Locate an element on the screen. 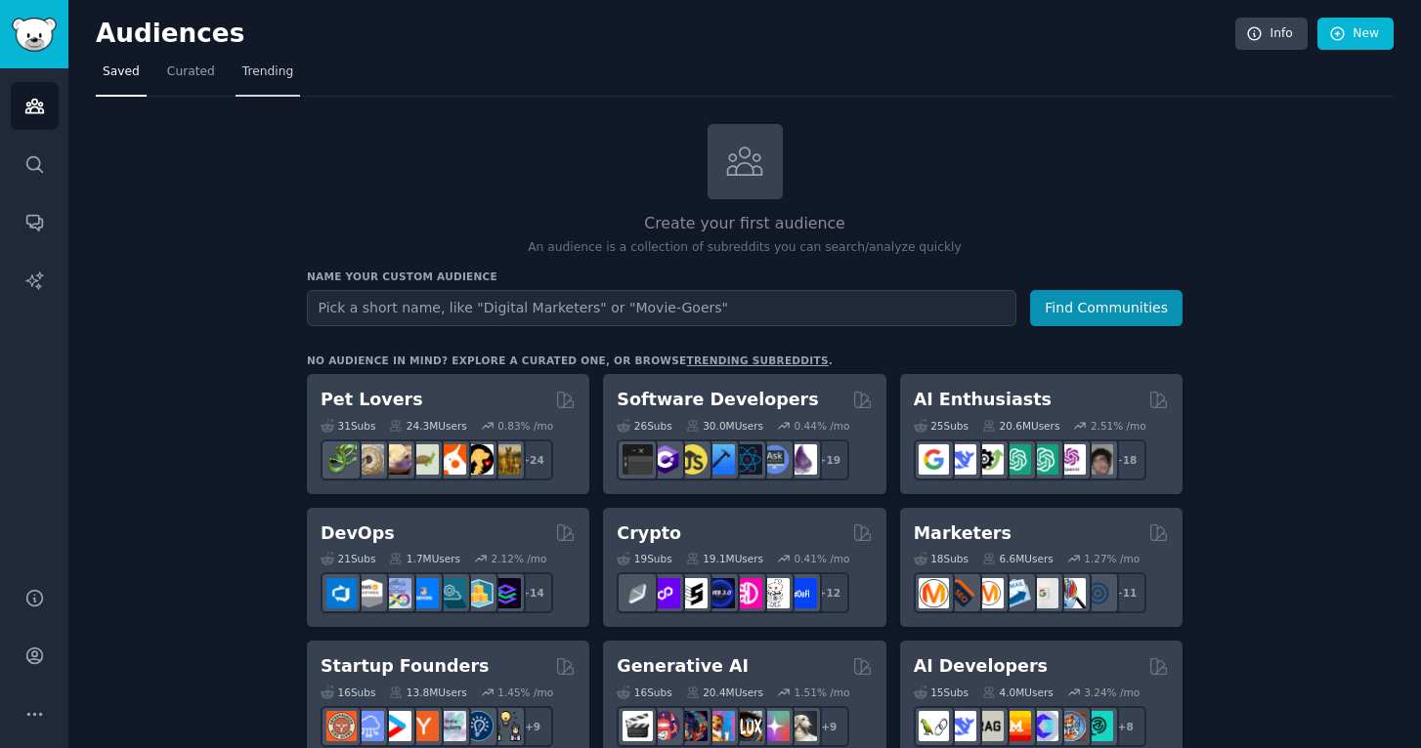 Image resolution: width=1421 pixels, height=748 pixels. img: CryptoNews is located at coordinates (774, 593).